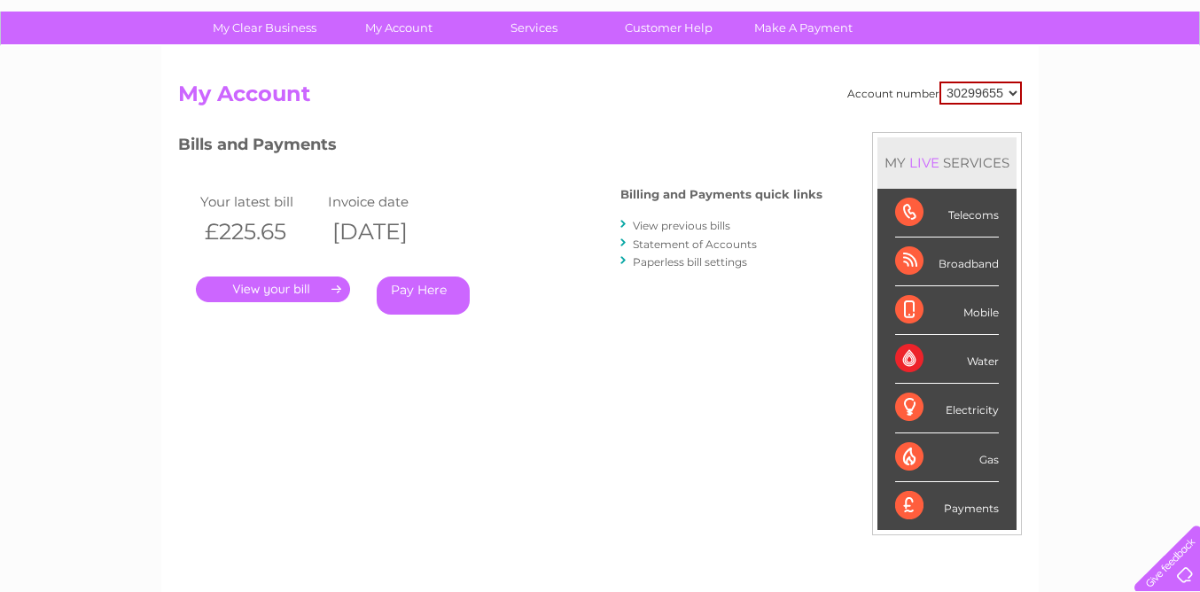 The height and width of the screenshot is (592, 1200). I want to click on img: logo.png, so click(87, 73).